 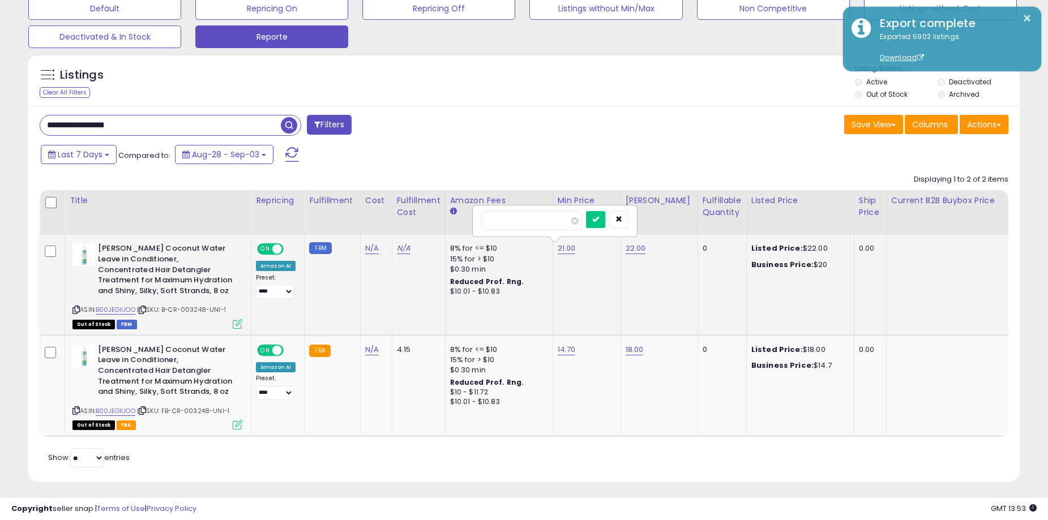 What do you see at coordinates (225, 155) in the screenshot?
I see `span: Aug-28 - Sep-03` at bounding box center [225, 155].